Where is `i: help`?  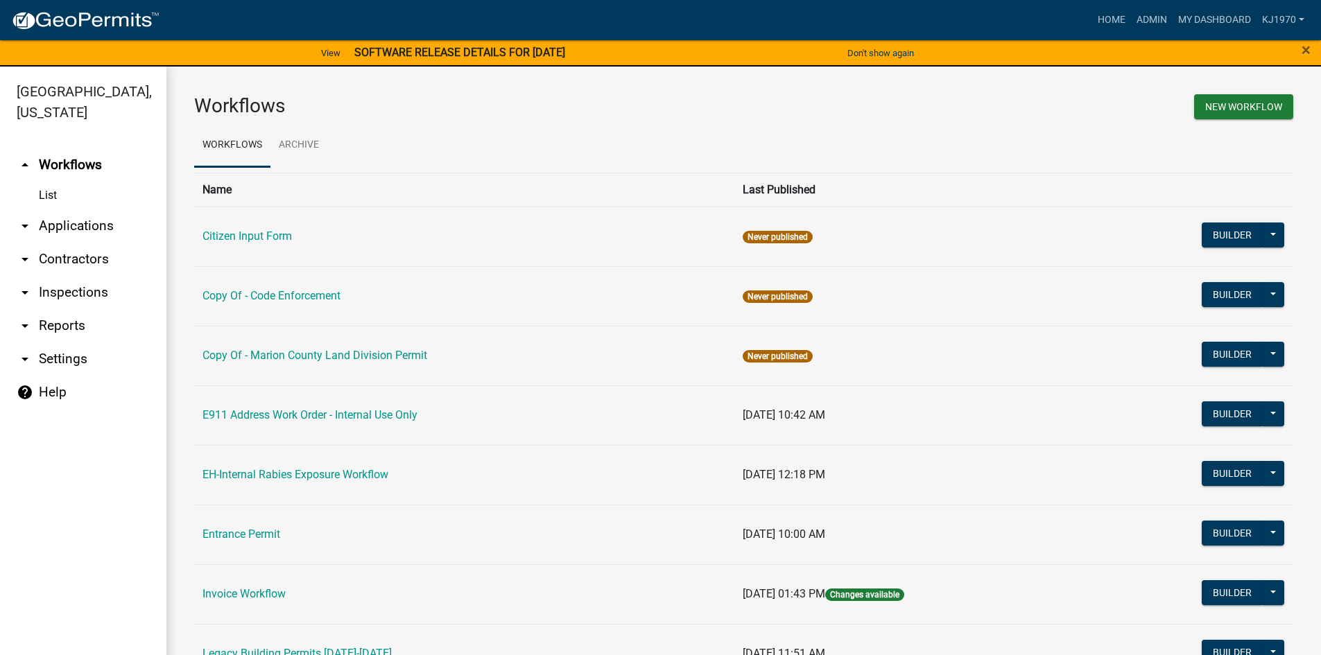 i: help is located at coordinates (25, 392).